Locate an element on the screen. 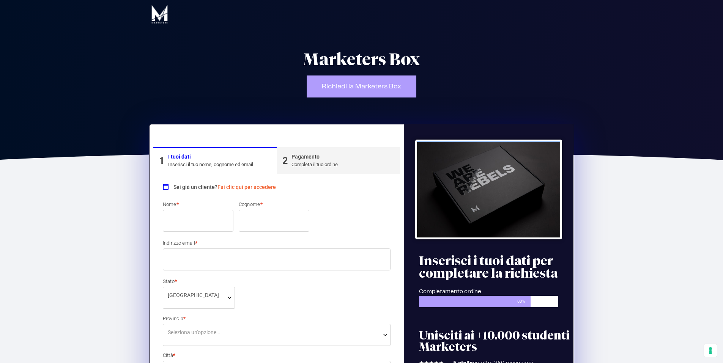 This screenshot has height=363, width=723. label: Nome is located at coordinates (198, 204).